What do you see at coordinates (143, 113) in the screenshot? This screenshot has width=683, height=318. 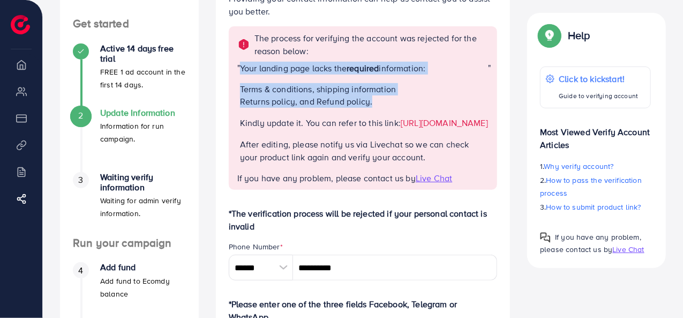 I see `h4: Update Information` at bounding box center [143, 113].